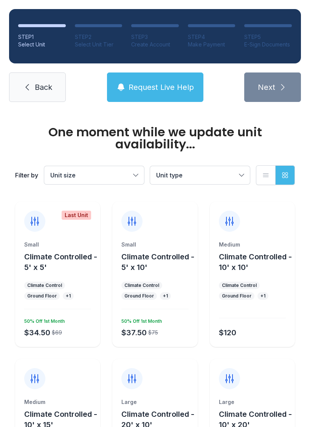 The height and width of the screenshot is (427, 310). Describe the element at coordinates (227, 333) in the screenshot. I see `div: $120` at that location.